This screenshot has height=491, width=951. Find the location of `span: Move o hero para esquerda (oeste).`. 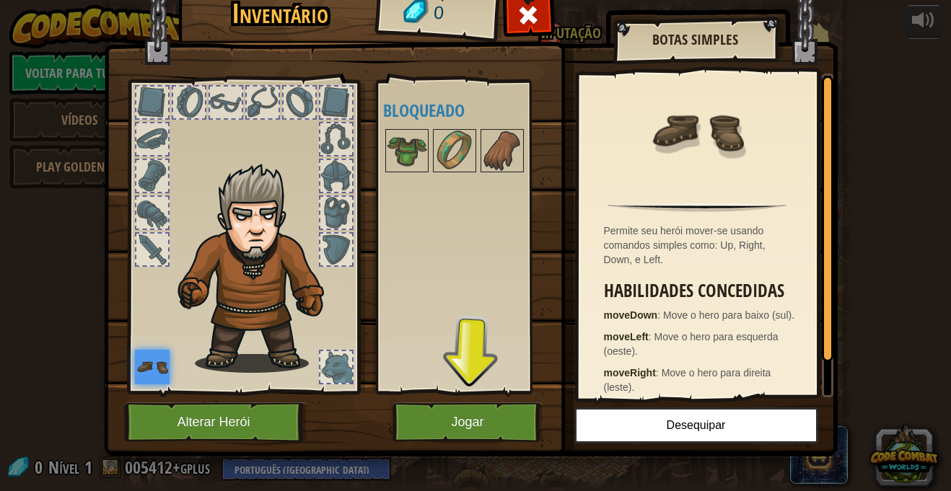

span: Move o hero para esquerda (oeste). is located at coordinates (691, 344).